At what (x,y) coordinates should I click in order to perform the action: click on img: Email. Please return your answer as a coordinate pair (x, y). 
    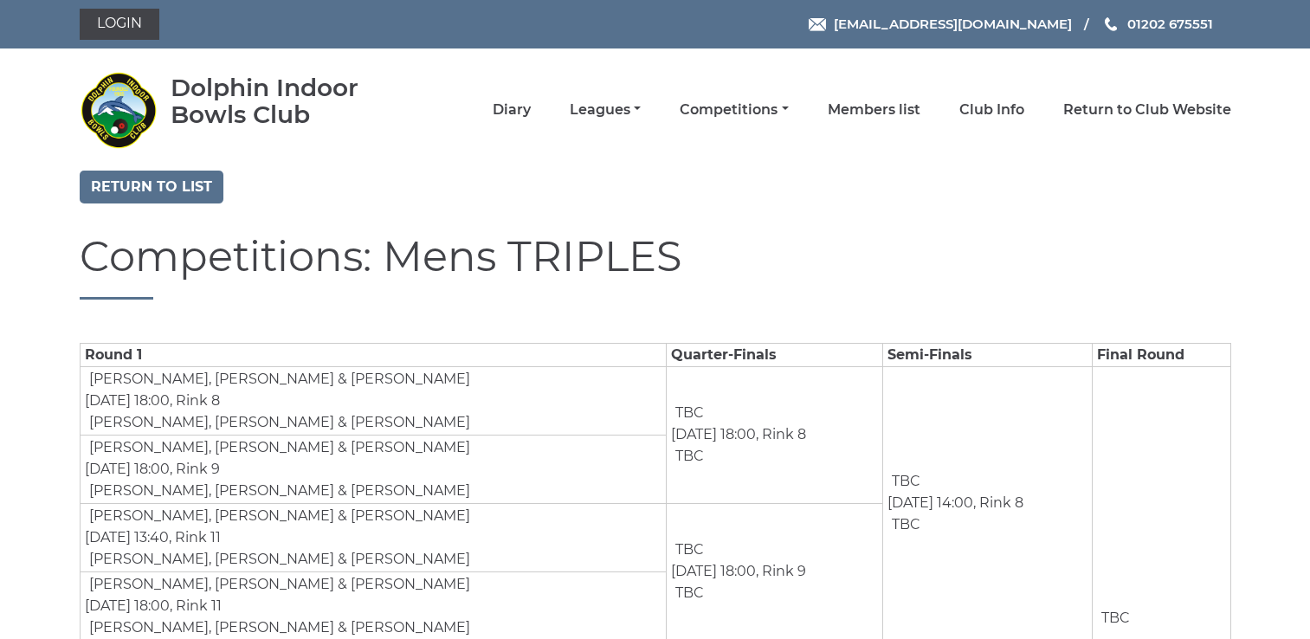
    Looking at the image, I should click on (817, 24).